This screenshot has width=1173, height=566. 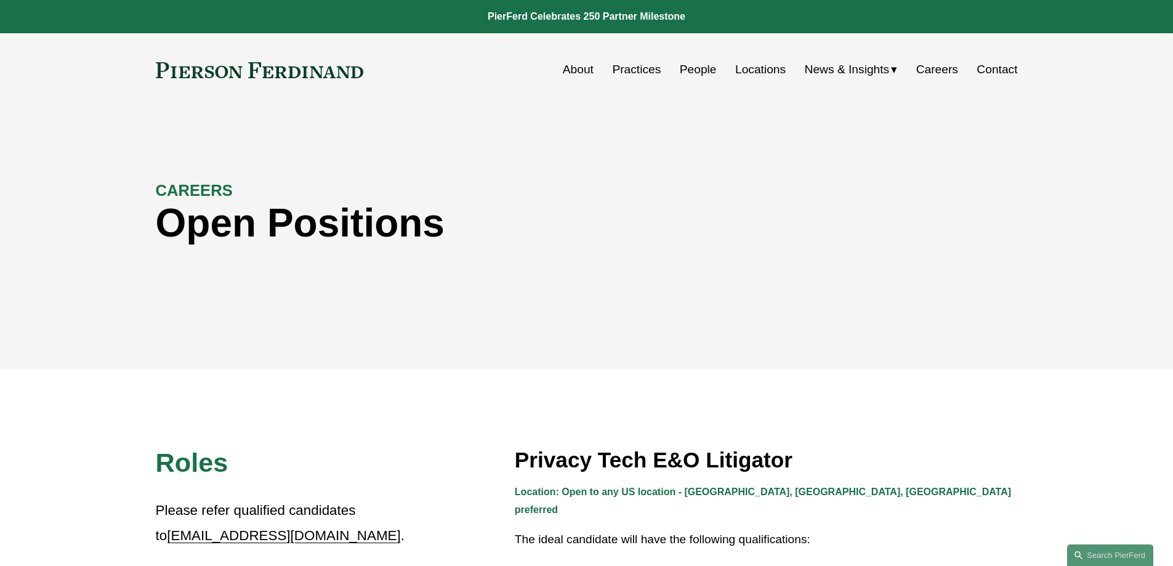 I want to click on a: About, so click(x=578, y=70).